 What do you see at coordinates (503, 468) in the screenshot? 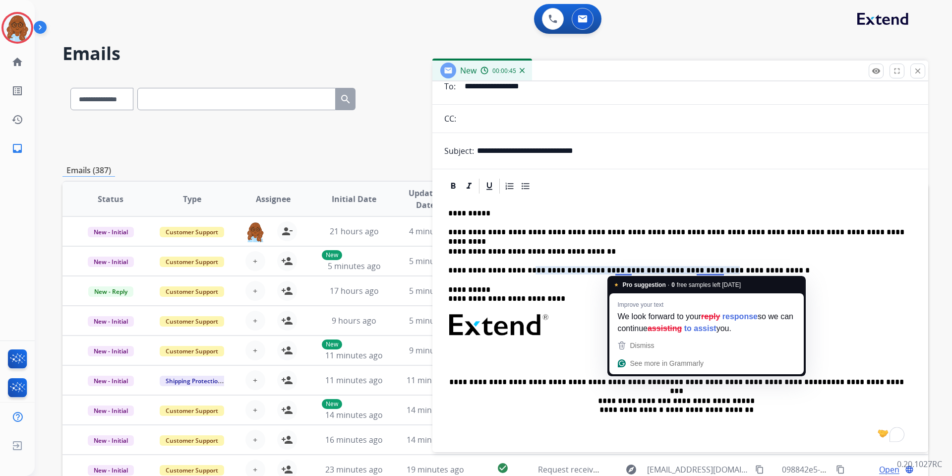
I see `mat-icon: check_circle` at bounding box center [503, 468].